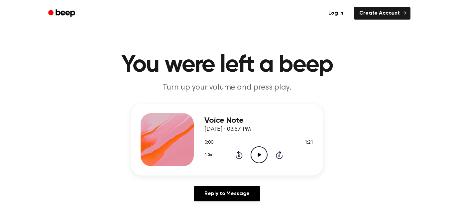 This screenshot has height=210, width=454. I want to click on button: 1.0x, so click(209, 155).